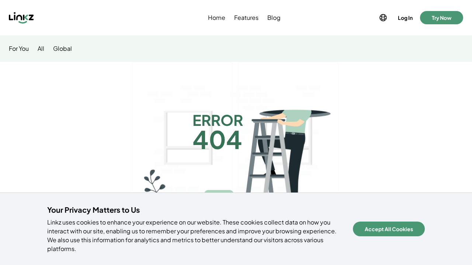 Image resolution: width=472 pixels, height=265 pixels. I want to click on span: Features, so click(246, 18).